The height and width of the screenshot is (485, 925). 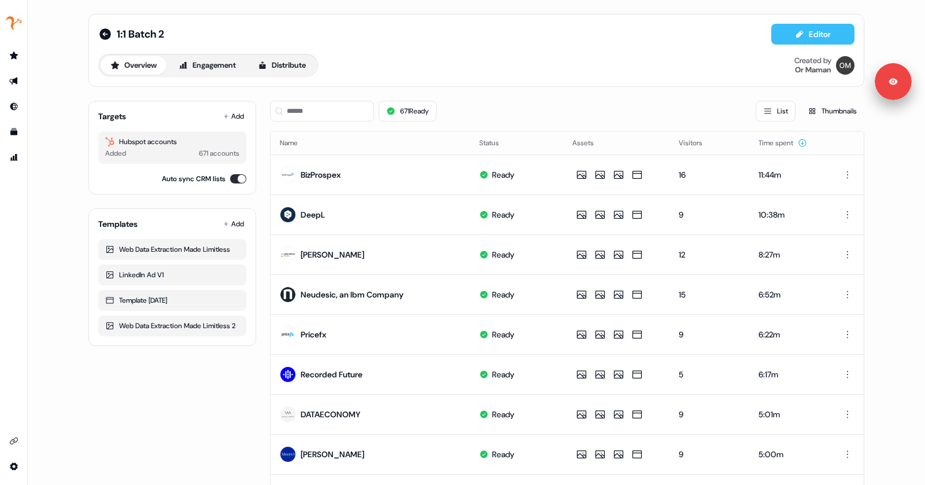 What do you see at coordinates (313, 334) in the screenshot?
I see `div: Pricefx` at bounding box center [313, 334].